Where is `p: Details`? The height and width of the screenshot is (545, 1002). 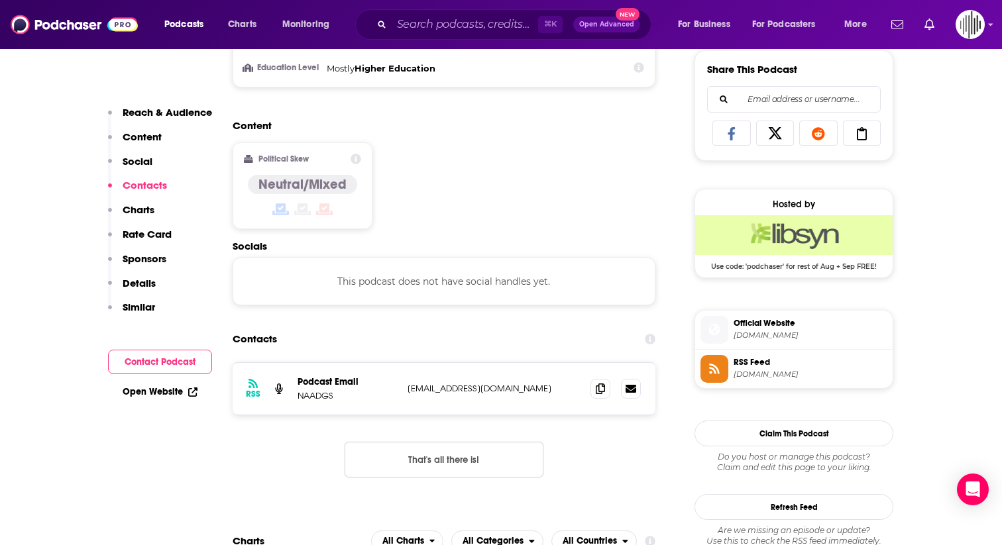 p: Details is located at coordinates (139, 283).